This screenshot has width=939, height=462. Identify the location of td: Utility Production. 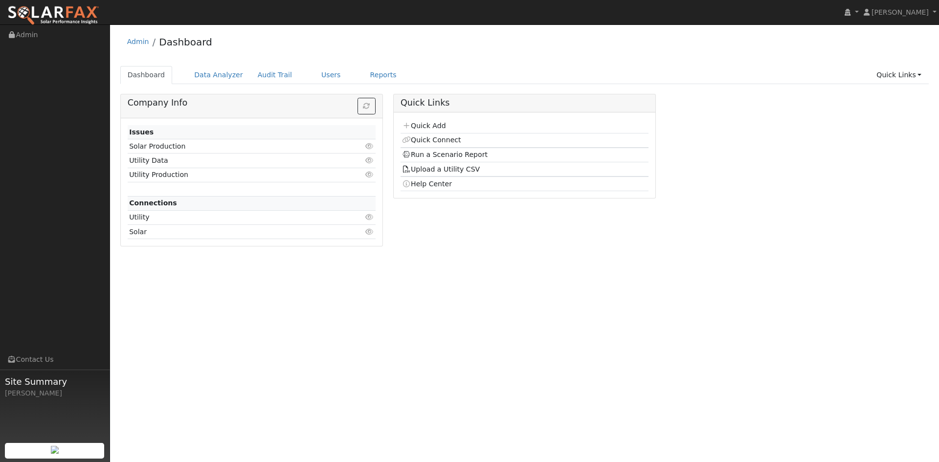
(231, 175).